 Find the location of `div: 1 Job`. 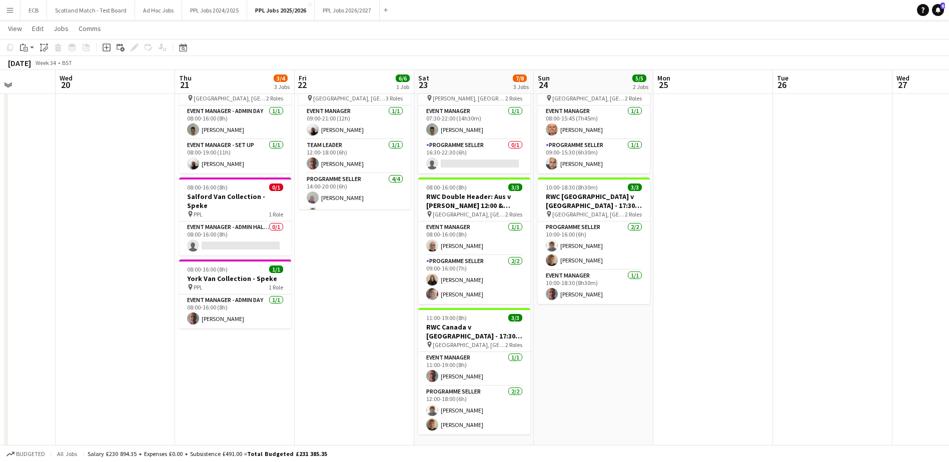

div: 1 Job is located at coordinates (403, 87).